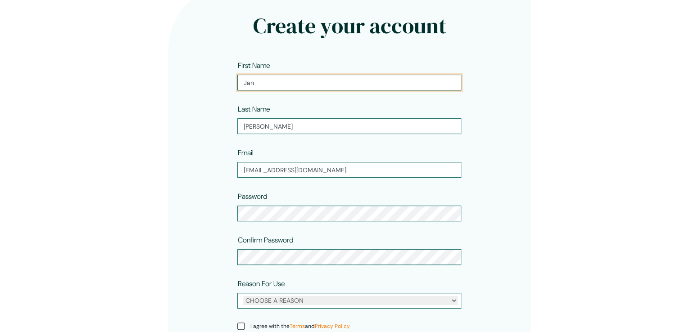 The height and width of the screenshot is (332, 699). Describe the element at coordinates (253, 66) in the screenshot. I see `label: First Name` at that location.